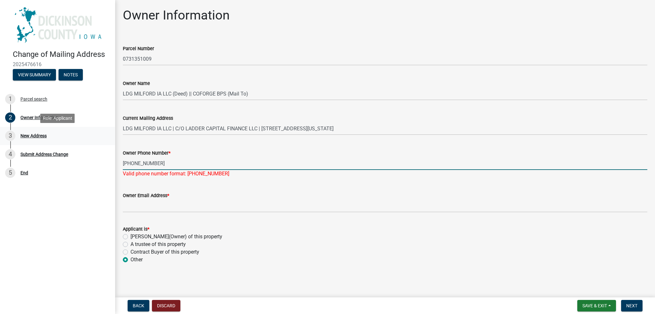 The image size is (655, 314). I want to click on img: Dickinson County, Iowa, so click(59, 25).